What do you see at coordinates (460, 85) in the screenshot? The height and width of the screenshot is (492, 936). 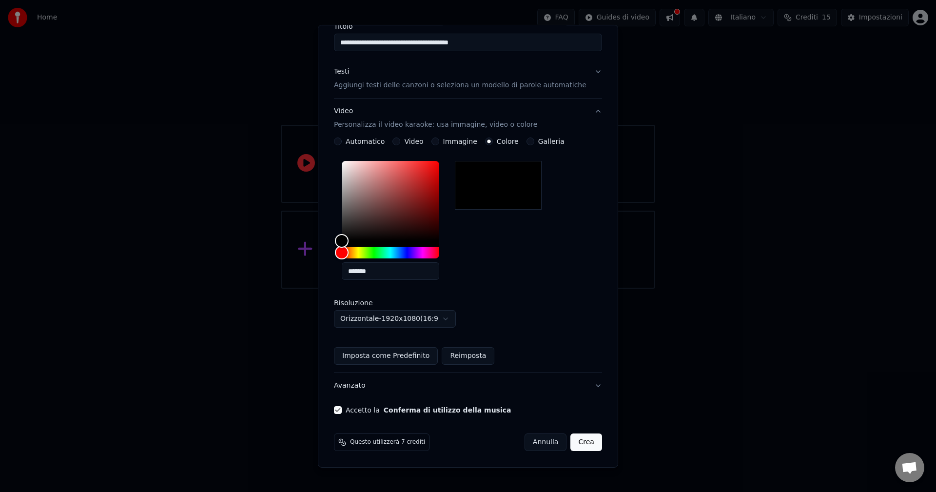 I see `p: Aggiungi testi delle canzoni o seleziona un modello di parole automatiche` at bounding box center [460, 85].